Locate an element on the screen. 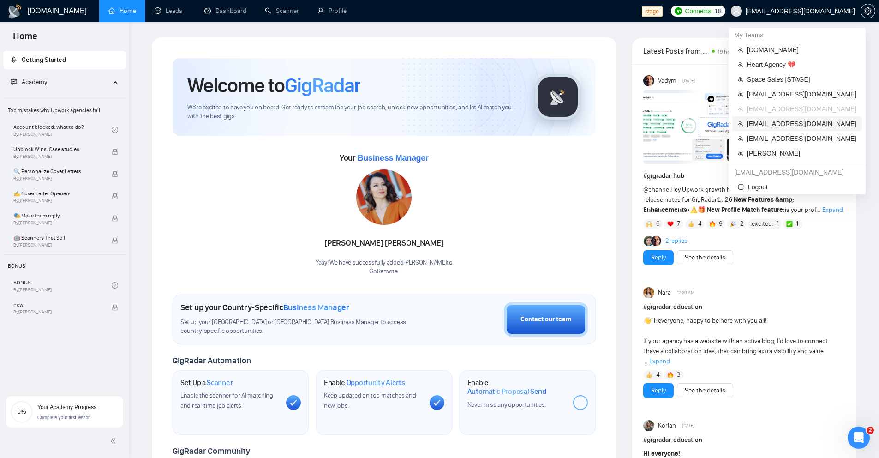 The height and width of the screenshot is (458, 879). span: 🎭 Make them reply is located at coordinates (58, 215).